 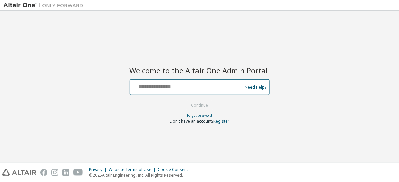 What do you see at coordinates (133, 170) in the screenshot?
I see `div: Website Terms of Use` at bounding box center [133, 170].